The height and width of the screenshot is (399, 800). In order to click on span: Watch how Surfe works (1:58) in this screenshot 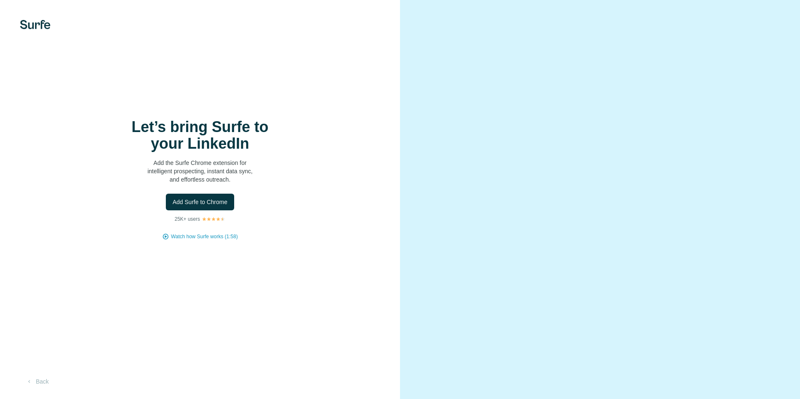, I will do `click(204, 237)`.